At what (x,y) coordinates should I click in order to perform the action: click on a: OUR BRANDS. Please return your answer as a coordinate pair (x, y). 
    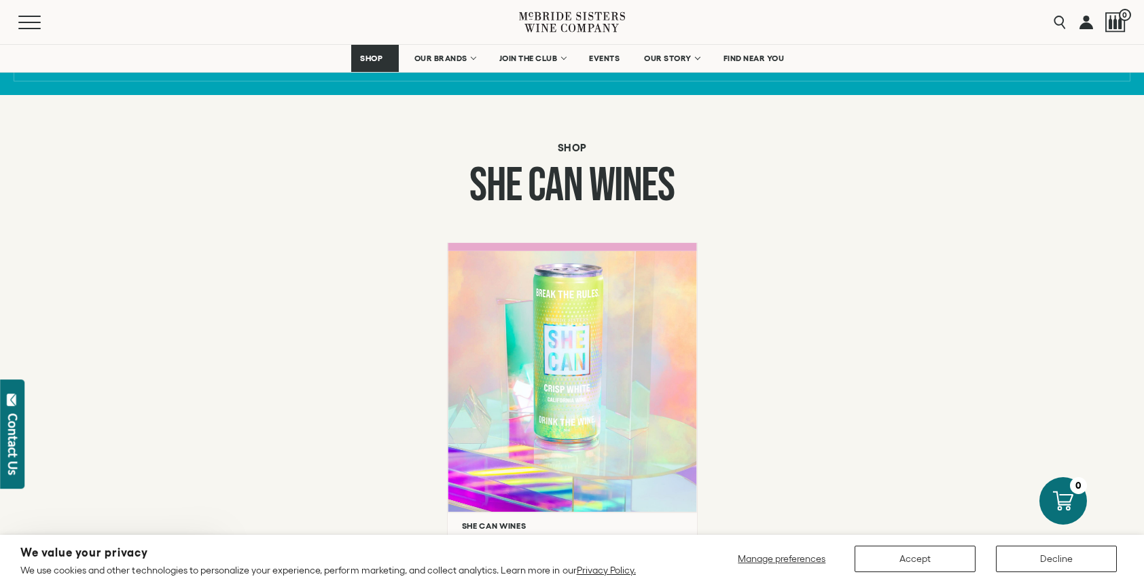
    Looking at the image, I should click on (444, 58).